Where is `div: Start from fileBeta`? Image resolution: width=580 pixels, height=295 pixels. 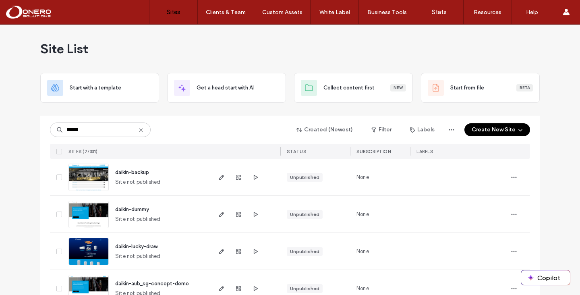
div: Start from fileBeta is located at coordinates (480, 88).